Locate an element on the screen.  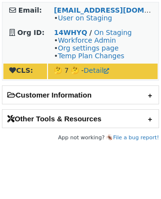
a: On Staging is located at coordinates (113, 33).